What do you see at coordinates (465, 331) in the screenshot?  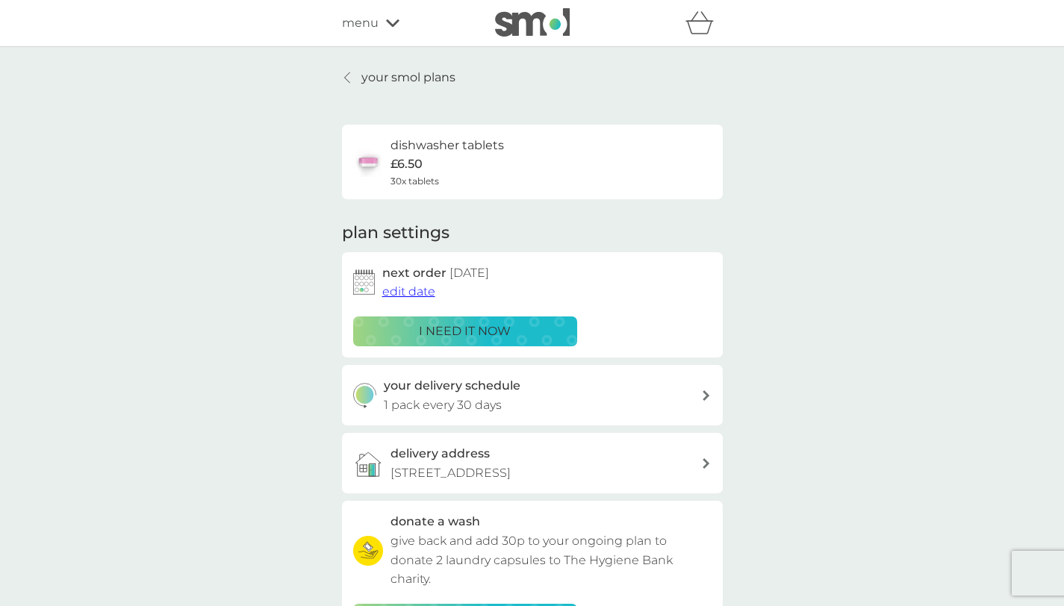 I see `button: i need it now` at bounding box center [465, 331].